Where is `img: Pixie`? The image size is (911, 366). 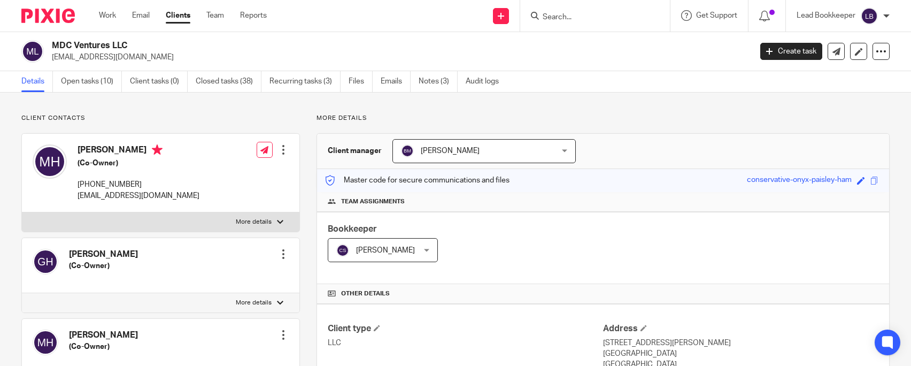 img: Pixie is located at coordinates (48, 16).